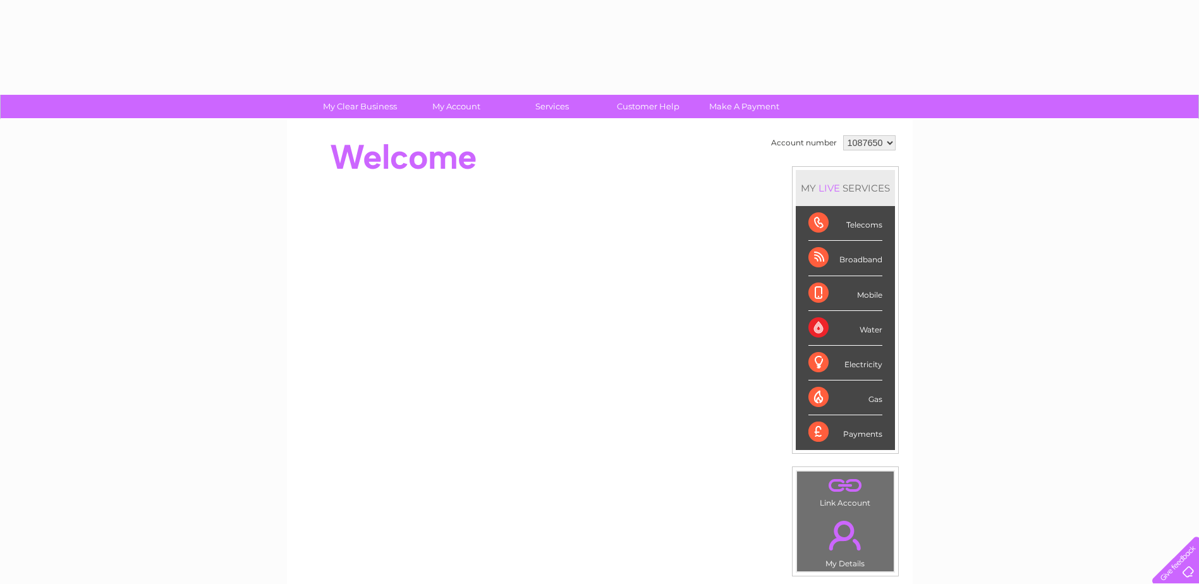  What do you see at coordinates (845, 541) in the screenshot?
I see `td: My Details` at bounding box center [845, 541].